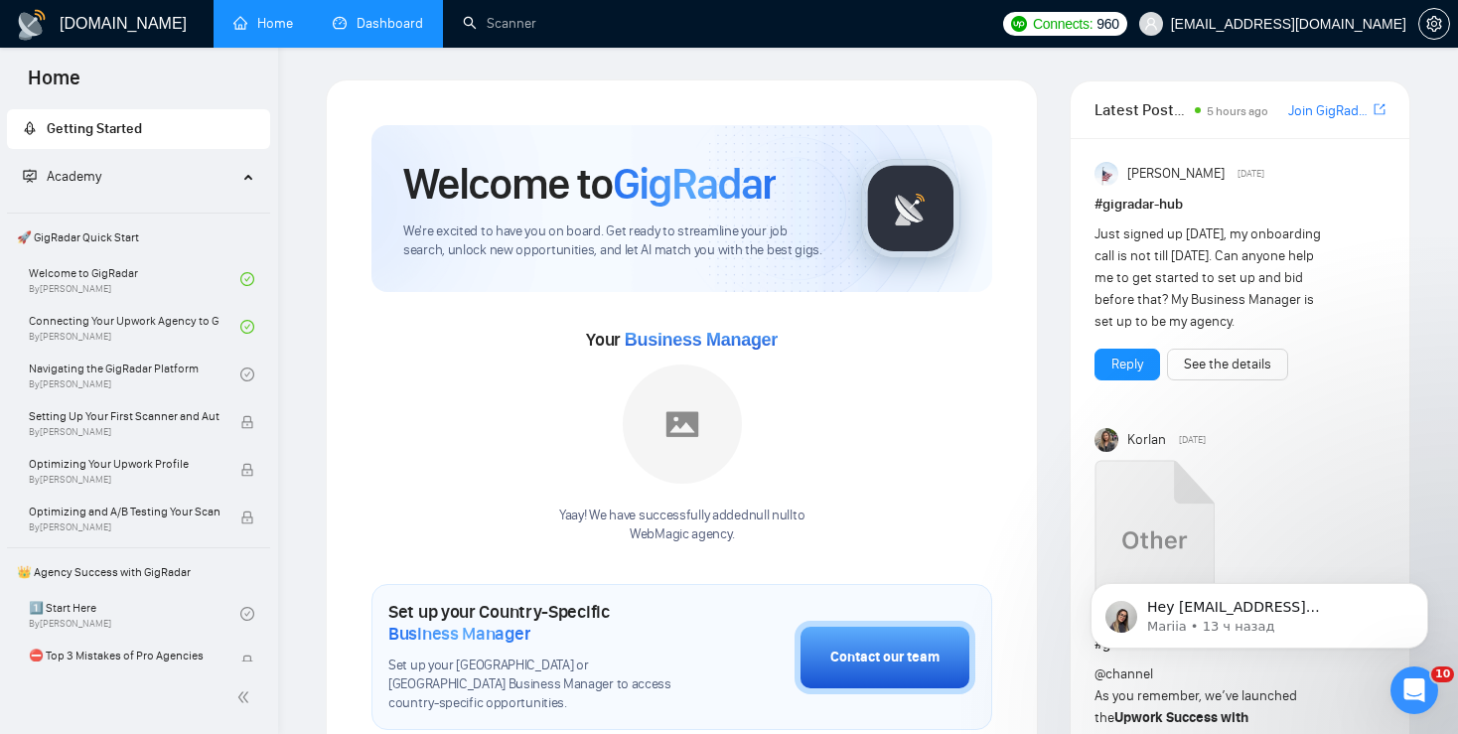  Describe the element at coordinates (61, 75) in the screenshot. I see `img: Profile image for Mariia` at that location.